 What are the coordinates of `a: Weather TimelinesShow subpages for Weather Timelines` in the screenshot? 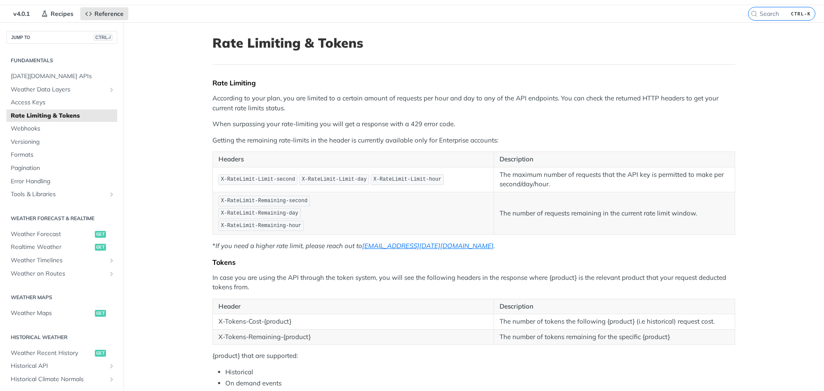 It's located at (62, 261).